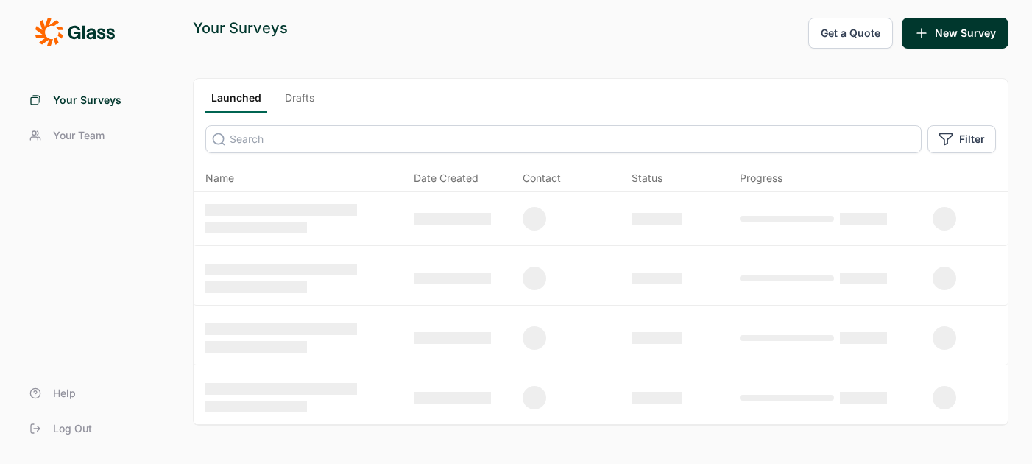 This screenshot has width=1032, height=464. Describe the element at coordinates (446, 178) in the screenshot. I see `span: Date Created` at that location.